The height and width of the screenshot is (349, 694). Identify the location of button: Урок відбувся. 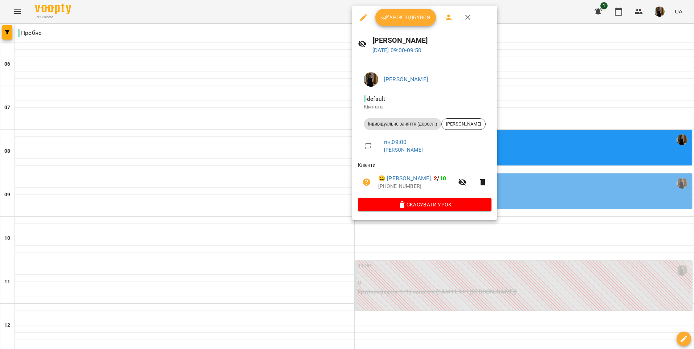
(406, 17).